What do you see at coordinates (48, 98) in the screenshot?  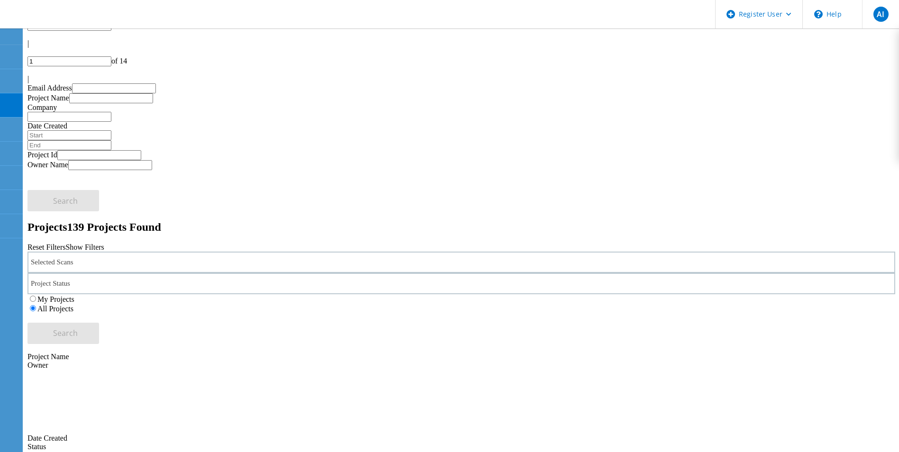 I see `label: Project Name` at bounding box center [48, 98].